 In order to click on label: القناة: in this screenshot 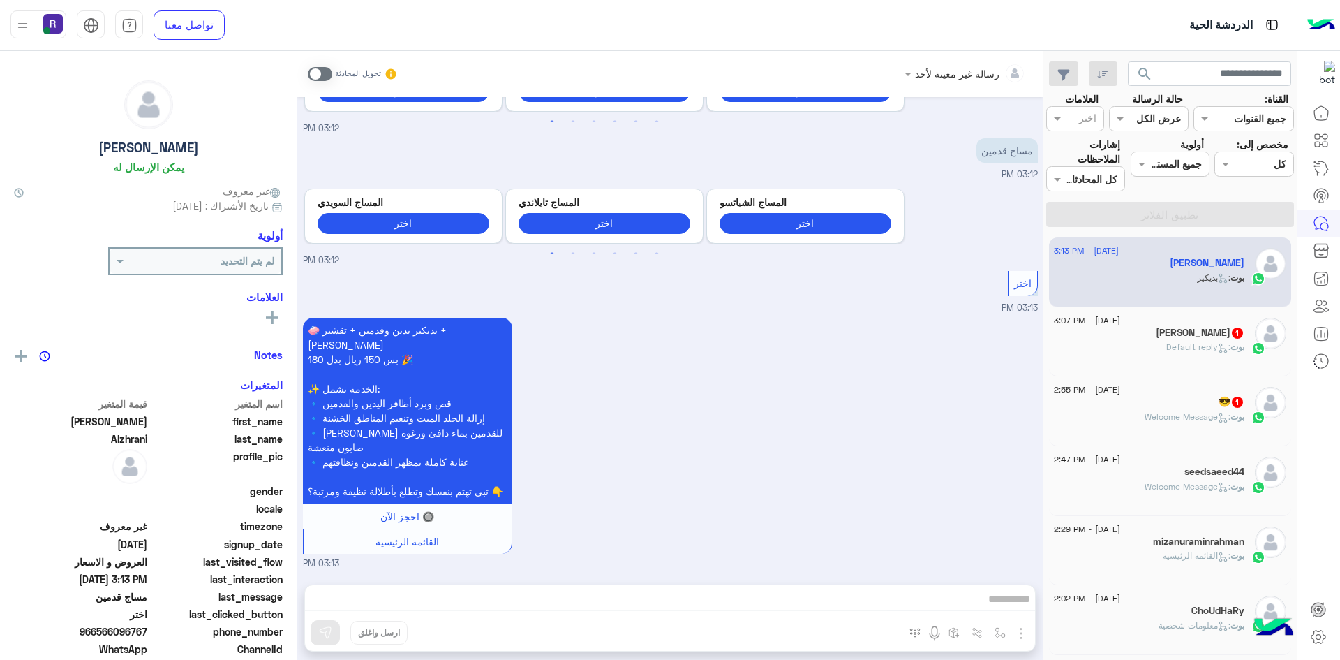, I will do `click(1277, 98)`.